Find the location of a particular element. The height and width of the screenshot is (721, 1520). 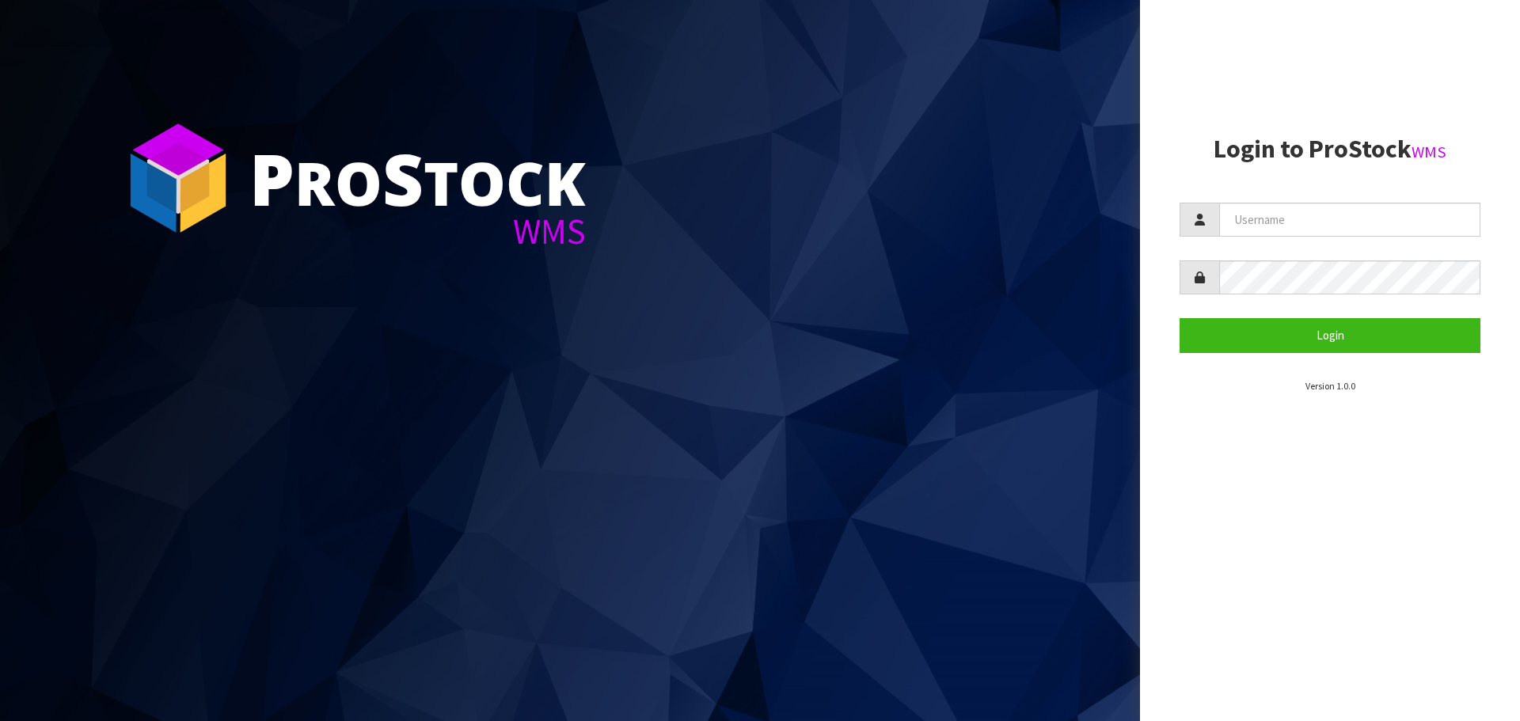

div: WMS is located at coordinates (417, 231).